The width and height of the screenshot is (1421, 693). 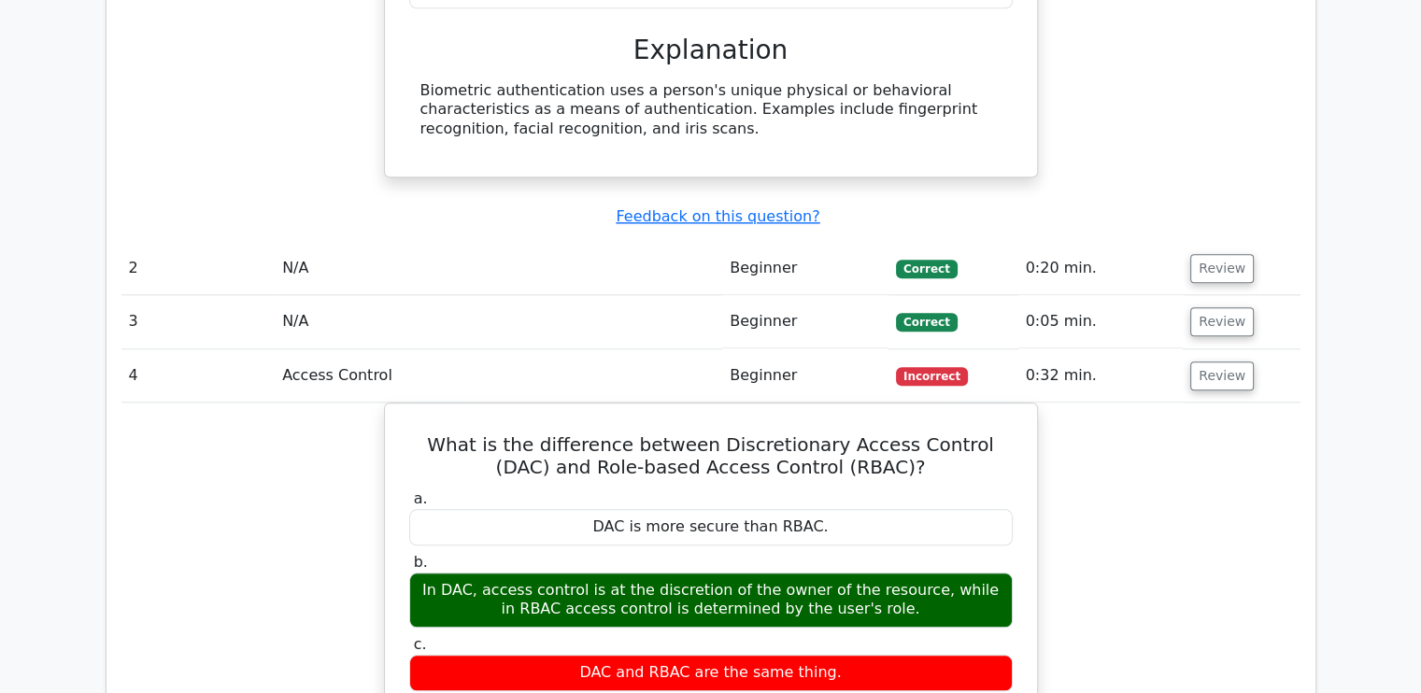 What do you see at coordinates (711, 50) in the screenshot?
I see `h3: Explanation` at bounding box center [711, 50].